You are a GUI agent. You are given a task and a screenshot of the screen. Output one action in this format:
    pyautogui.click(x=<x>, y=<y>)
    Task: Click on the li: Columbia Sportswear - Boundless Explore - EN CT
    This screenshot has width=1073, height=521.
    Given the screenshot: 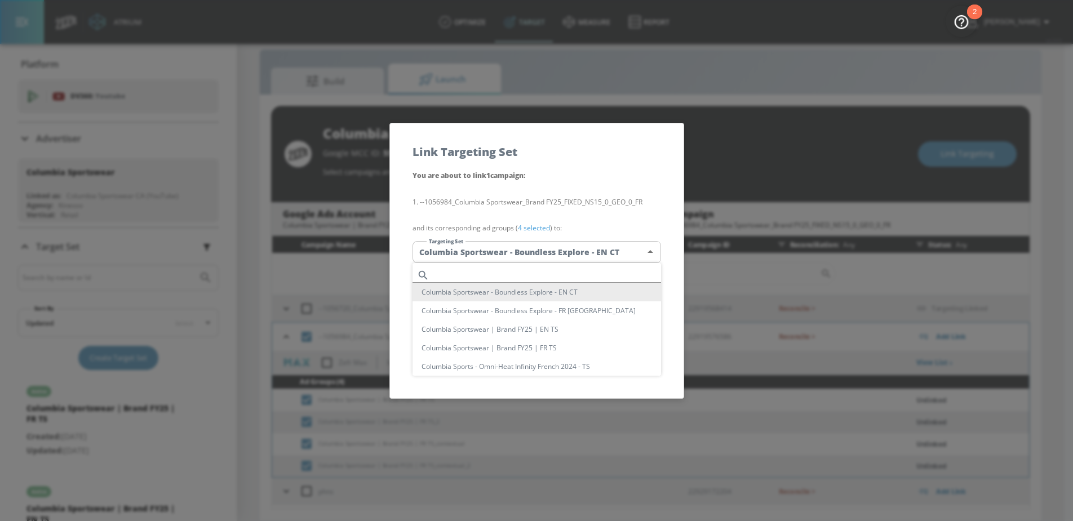 What is the action you would take?
    pyautogui.click(x=537, y=292)
    